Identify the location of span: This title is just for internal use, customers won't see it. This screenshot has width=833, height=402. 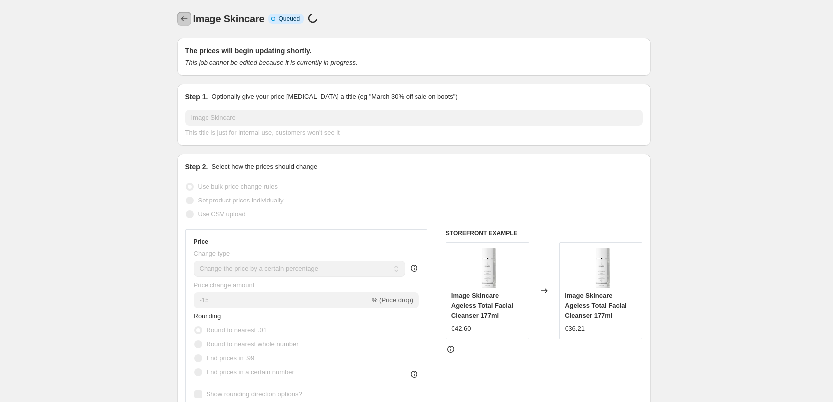
(262, 132).